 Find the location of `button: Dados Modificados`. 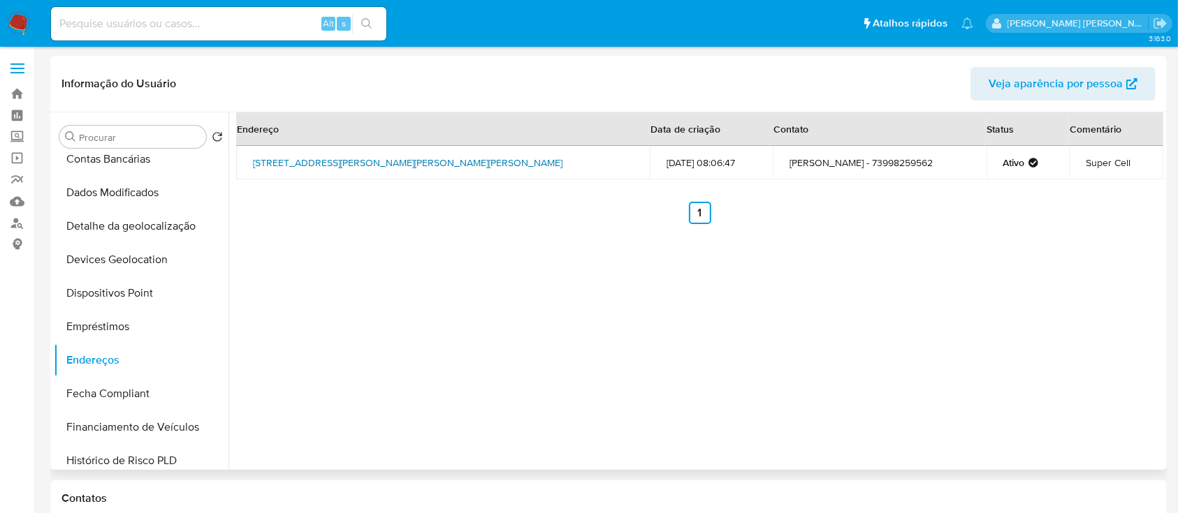

button: Dados Modificados is located at coordinates (141, 193).